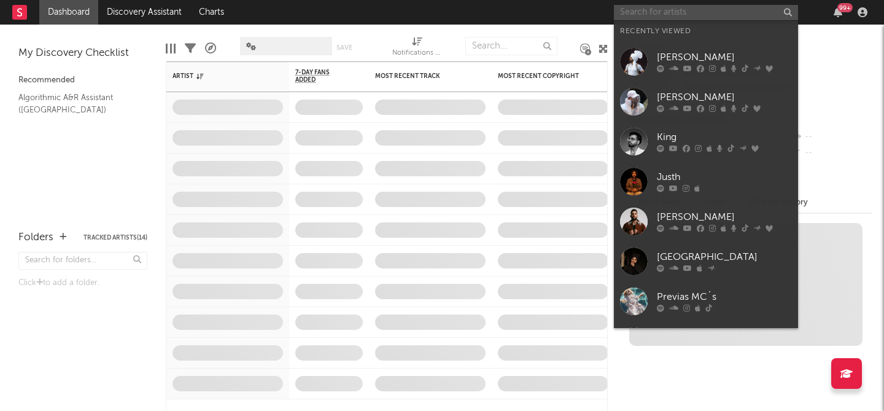 The height and width of the screenshot is (411, 884). I want to click on button: Save, so click(345, 47).